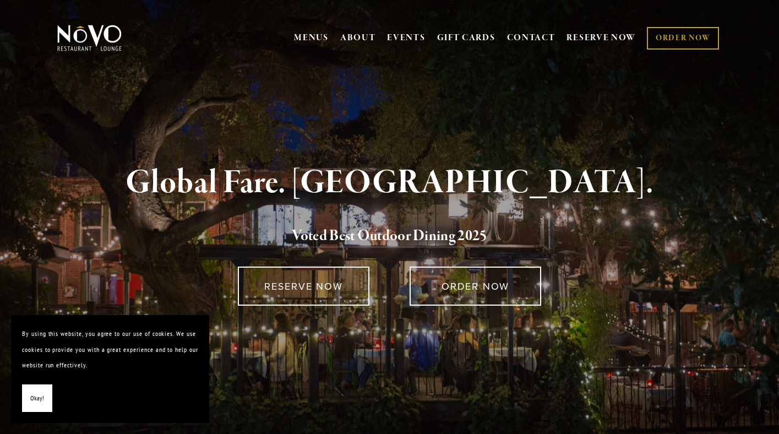 The width and height of the screenshot is (779, 434). Describe the element at coordinates (311, 38) in the screenshot. I see `a: MENUS` at that location.